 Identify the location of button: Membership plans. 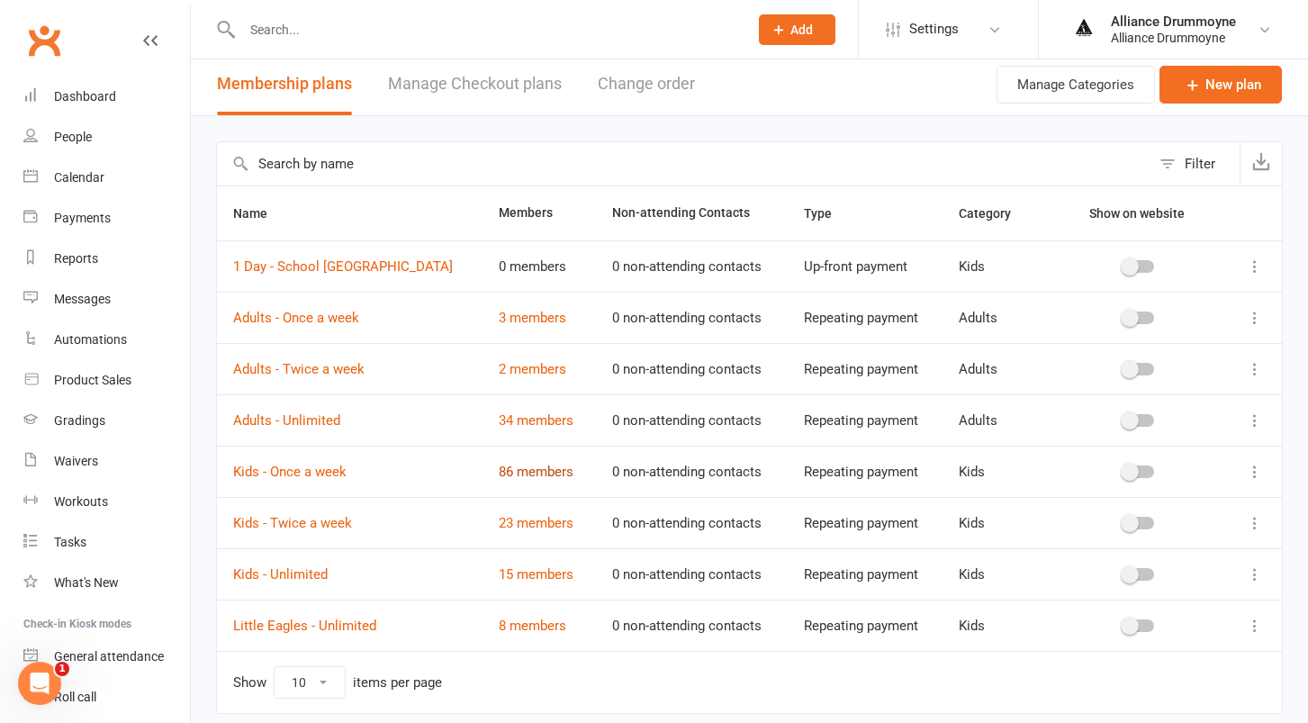
(284, 84).